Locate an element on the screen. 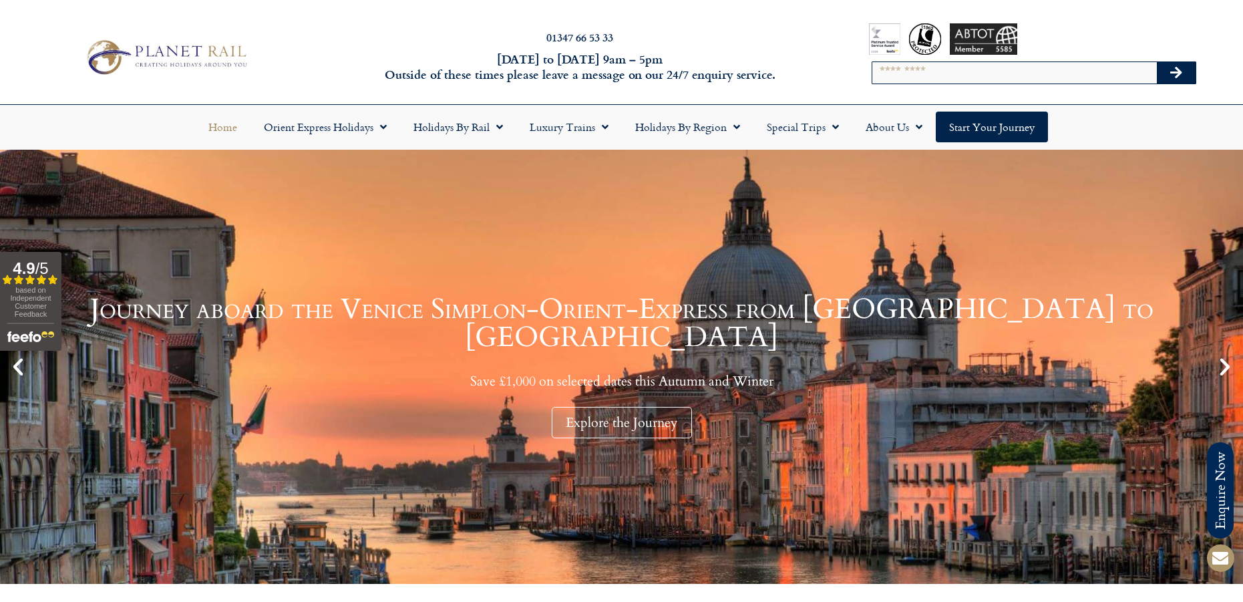 This screenshot has height=602, width=1243. nav: Menu is located at coordinates (621, 127).